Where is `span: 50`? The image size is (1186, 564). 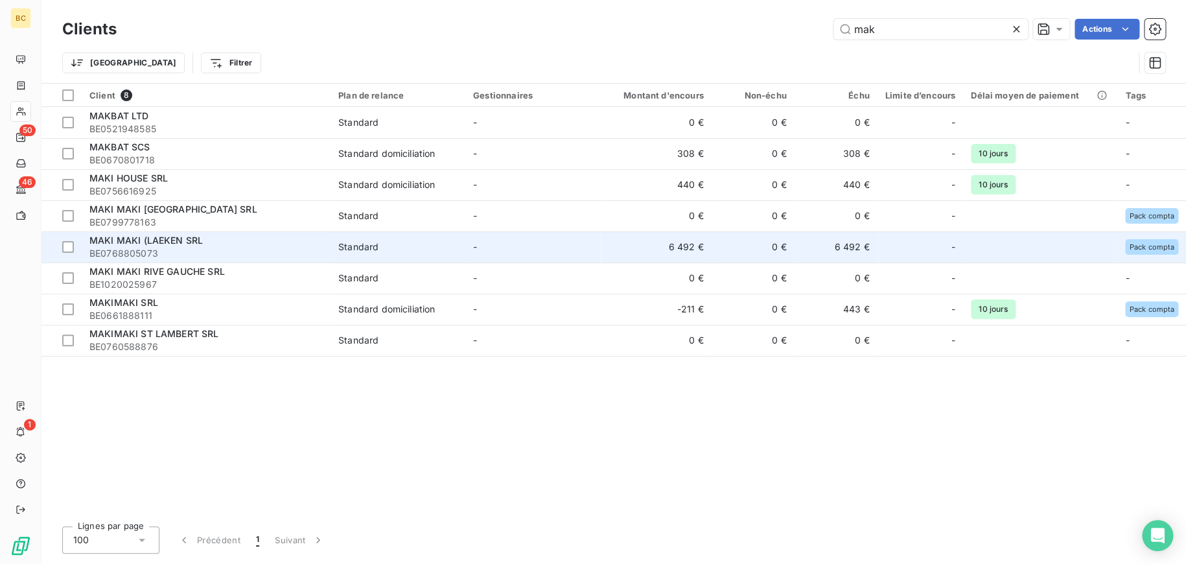
span: 50 is located at coordinates (27, 130).